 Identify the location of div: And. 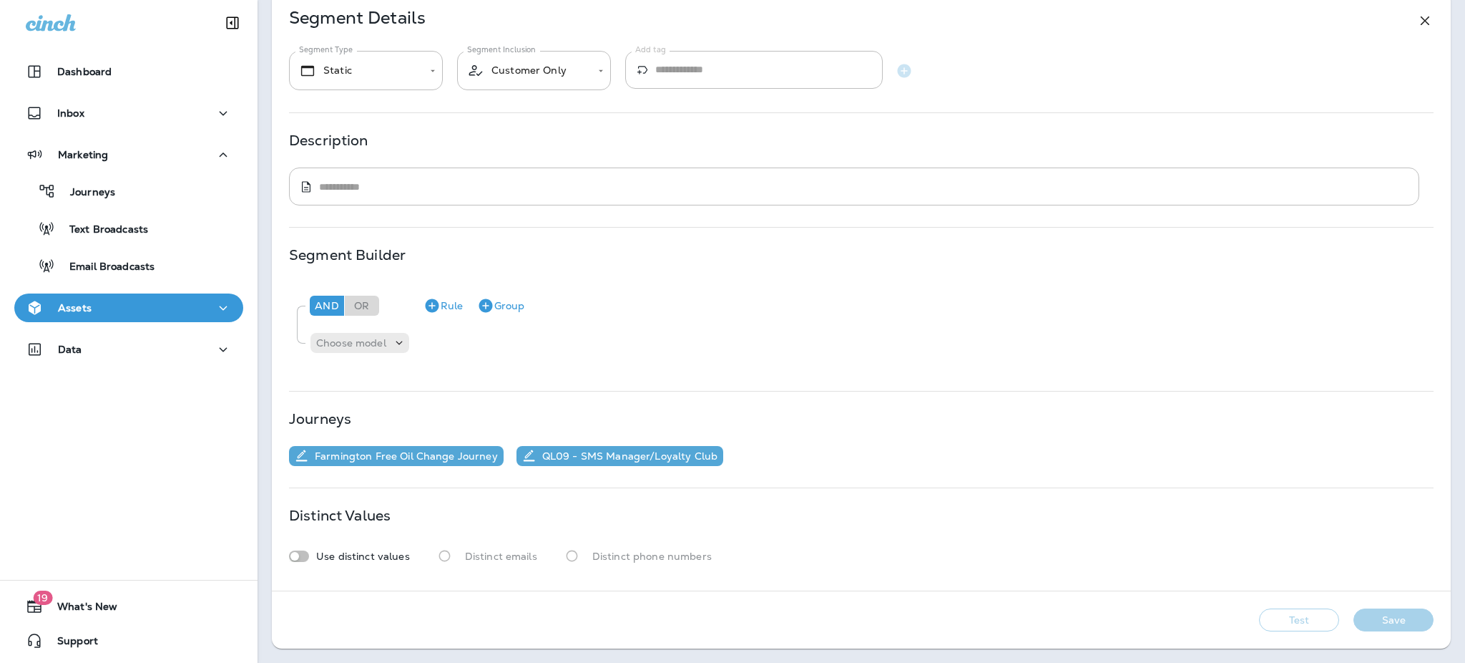
(327, 306).